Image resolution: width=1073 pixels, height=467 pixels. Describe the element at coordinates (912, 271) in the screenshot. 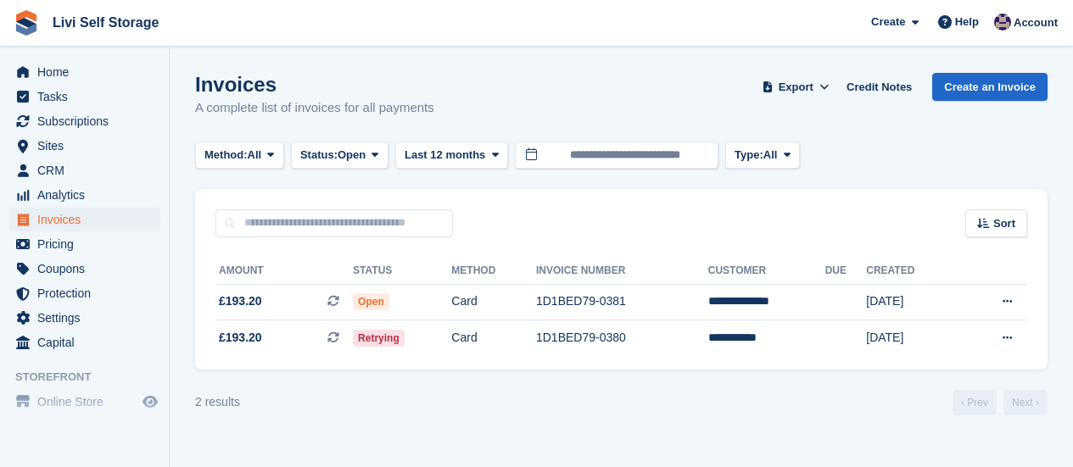

I see `th: Created` at that location.